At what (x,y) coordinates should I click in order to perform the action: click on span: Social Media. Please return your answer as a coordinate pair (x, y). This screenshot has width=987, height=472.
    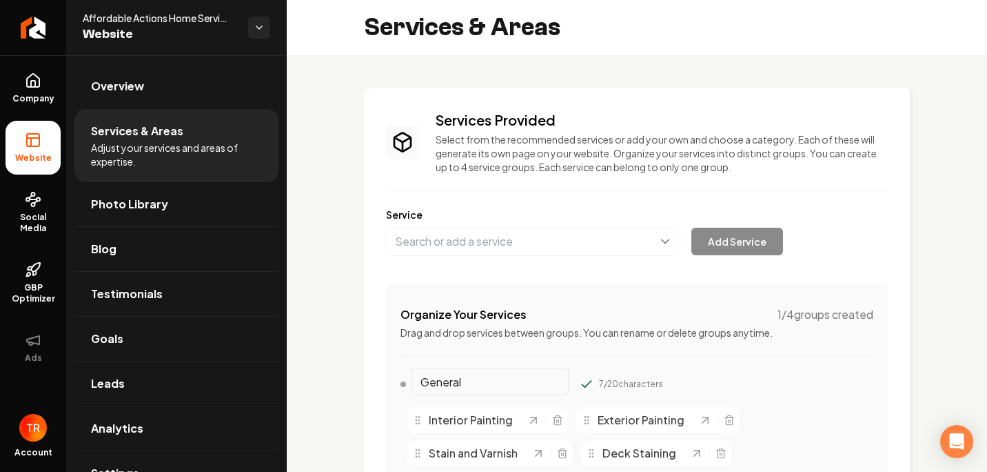
    Looking at the image, I should click on (33, 223).